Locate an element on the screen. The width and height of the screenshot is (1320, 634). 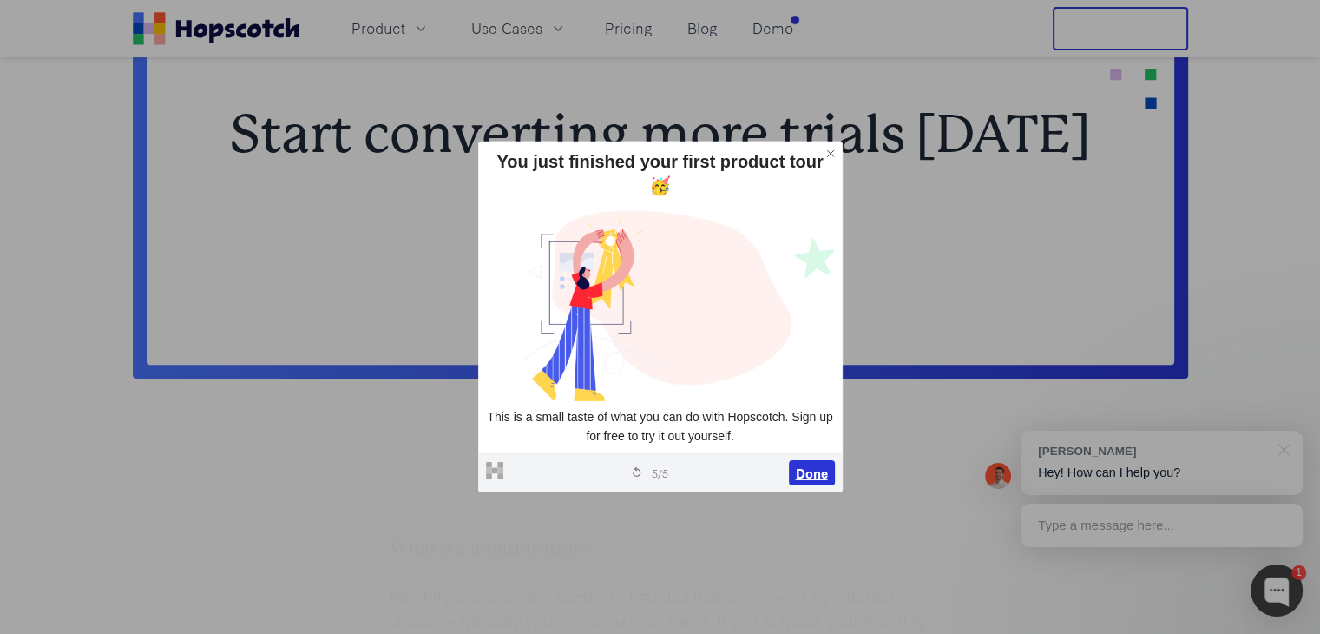
span: Product is located at coordinates (378, 28).